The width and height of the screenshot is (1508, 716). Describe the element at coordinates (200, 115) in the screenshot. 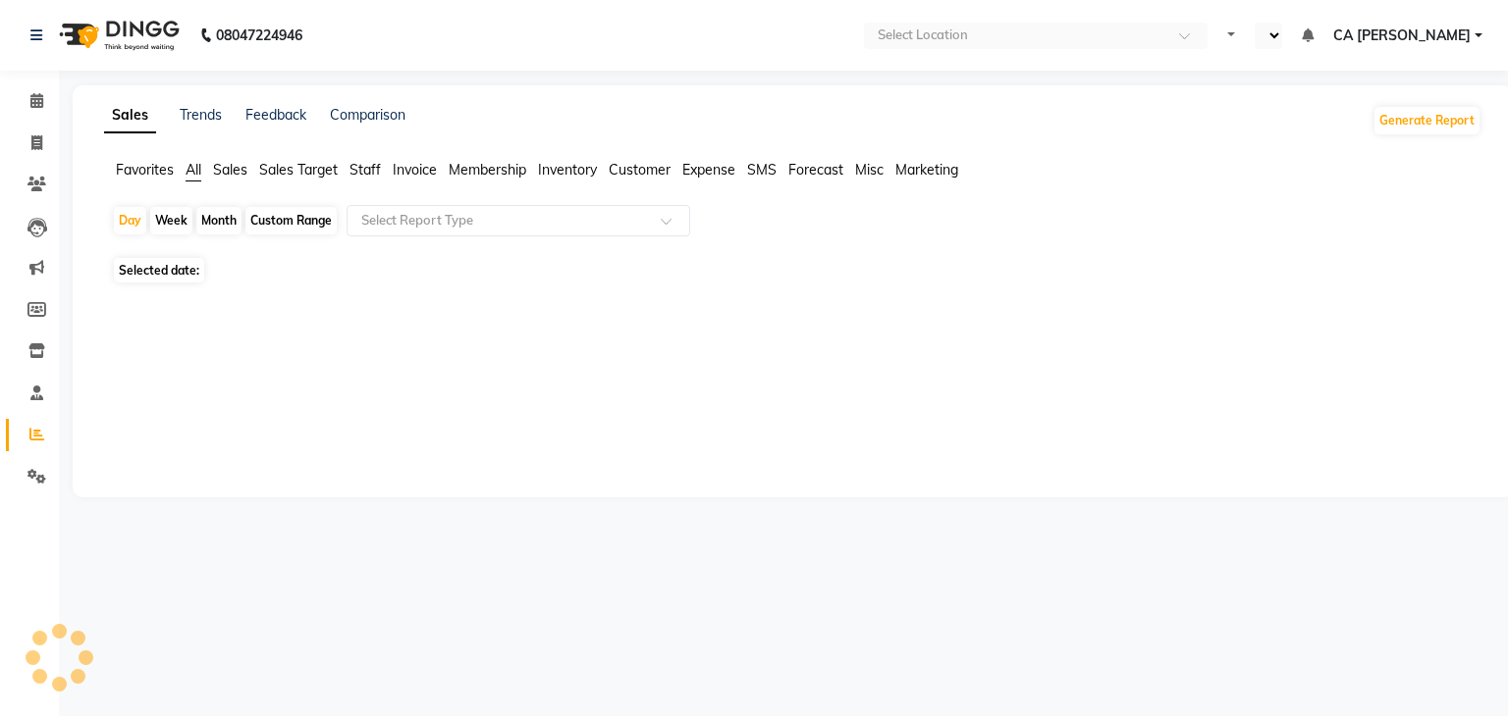

I see `a: Trends` at that location.